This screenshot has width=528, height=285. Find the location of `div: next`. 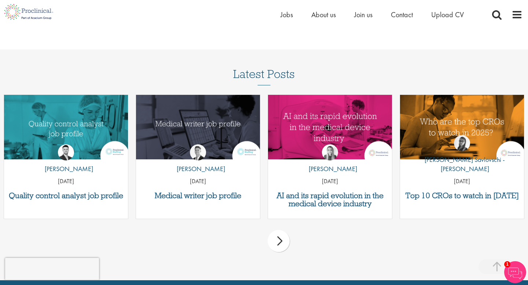

div: next is located at coordinates (279, 241).